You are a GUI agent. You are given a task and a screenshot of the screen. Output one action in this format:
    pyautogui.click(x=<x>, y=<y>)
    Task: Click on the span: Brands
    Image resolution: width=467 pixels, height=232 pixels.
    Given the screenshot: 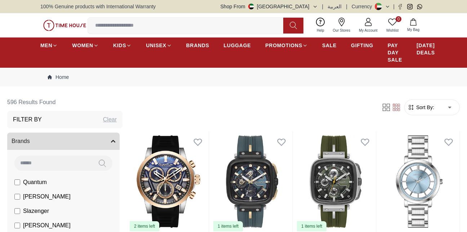 What is the action you would take?
    pyautogui.click(x=21, y=141)
    